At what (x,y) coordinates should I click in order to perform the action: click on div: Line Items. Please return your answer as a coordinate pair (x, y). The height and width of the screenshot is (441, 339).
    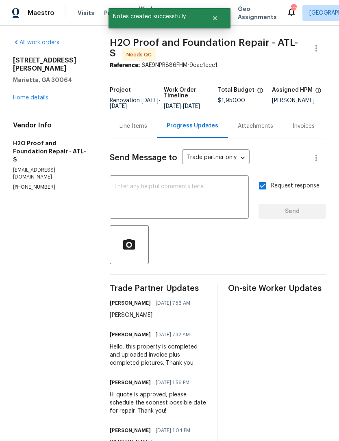
    Looking at the image, I should click on (133, 126).